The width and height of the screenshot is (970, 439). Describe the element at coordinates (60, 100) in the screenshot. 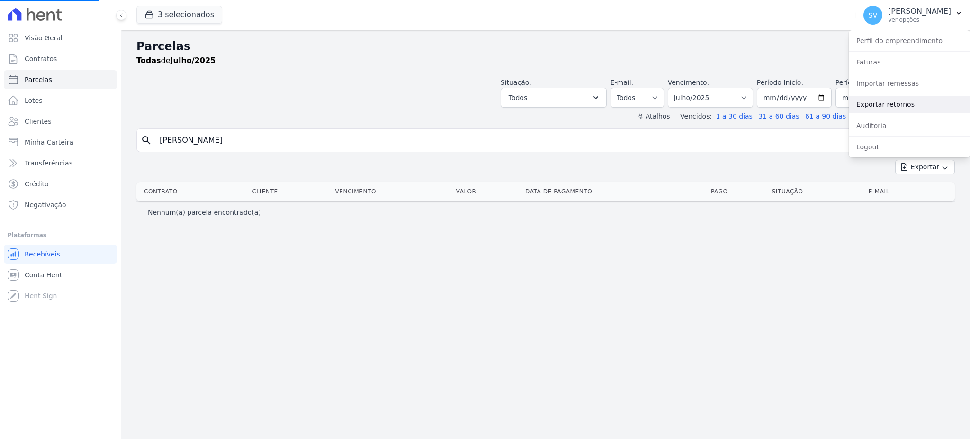

I see `a: Lotes` at that location.